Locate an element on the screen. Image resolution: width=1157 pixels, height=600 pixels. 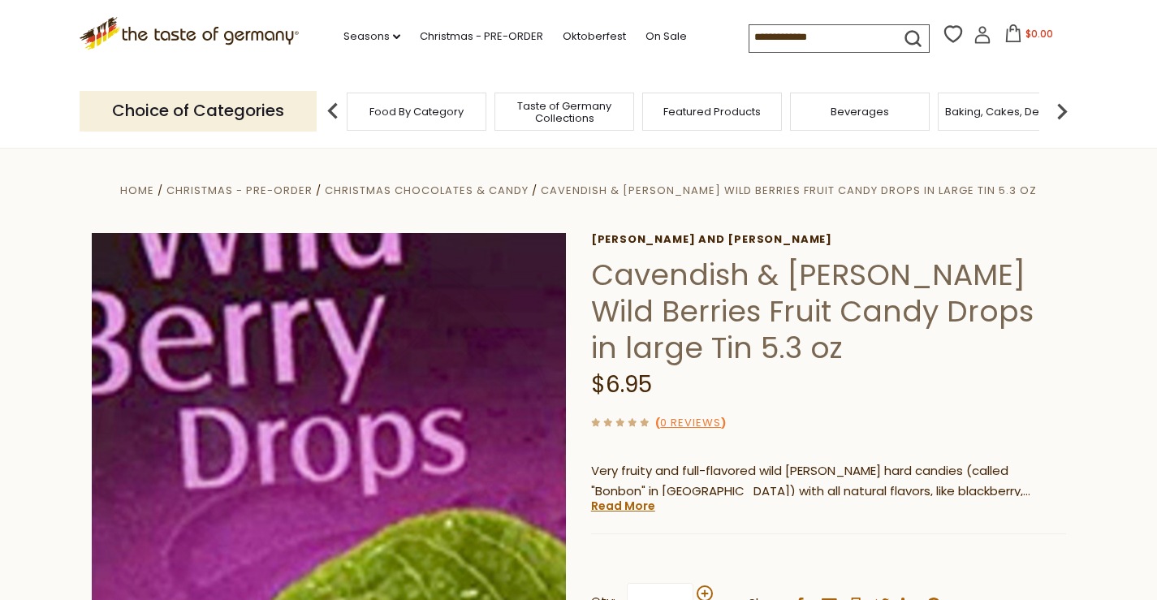
span: Home is located at coordinates (137, 190).